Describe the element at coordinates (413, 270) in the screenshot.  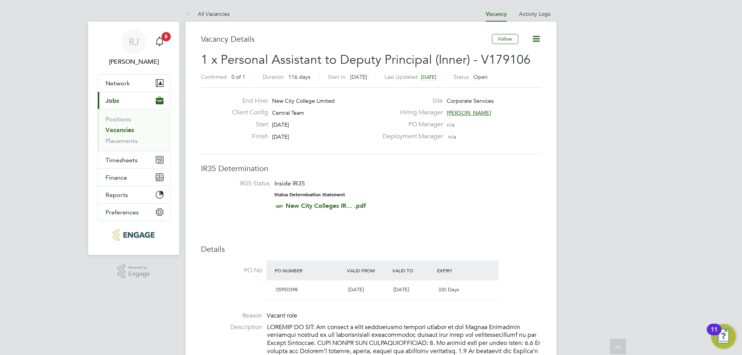
I see `div: Valid To` at that location.